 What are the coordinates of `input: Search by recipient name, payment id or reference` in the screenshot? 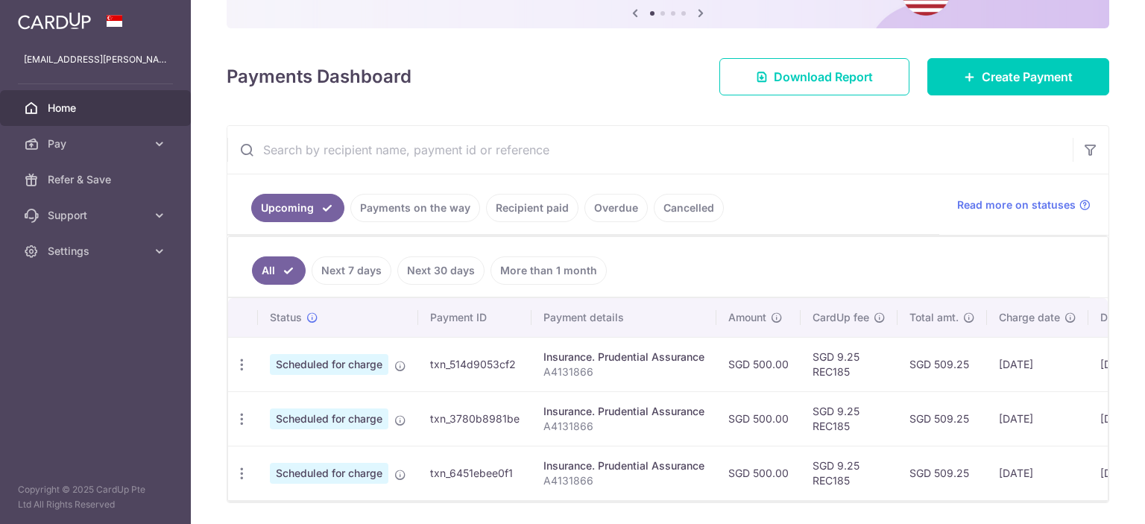 It's located at (650, 150).